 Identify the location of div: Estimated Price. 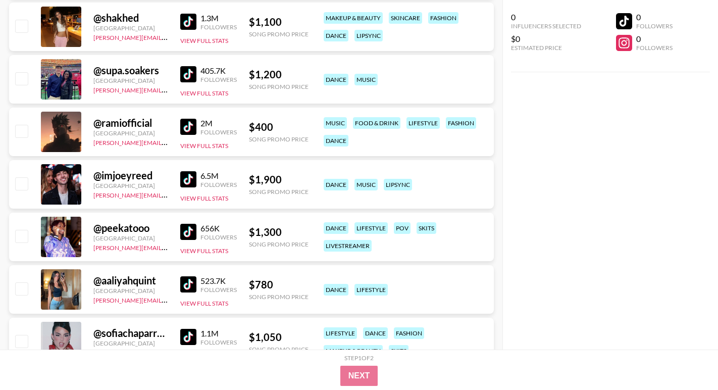
(546, 47).